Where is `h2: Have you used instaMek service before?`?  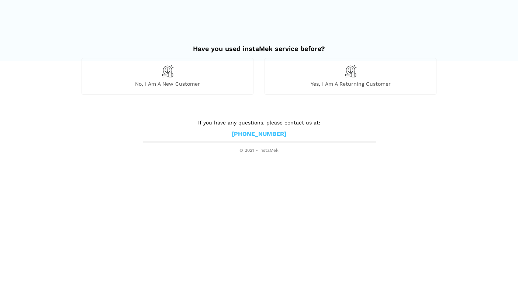
h2: Have you used instaMek service before? is located at coordinates (259, 45).